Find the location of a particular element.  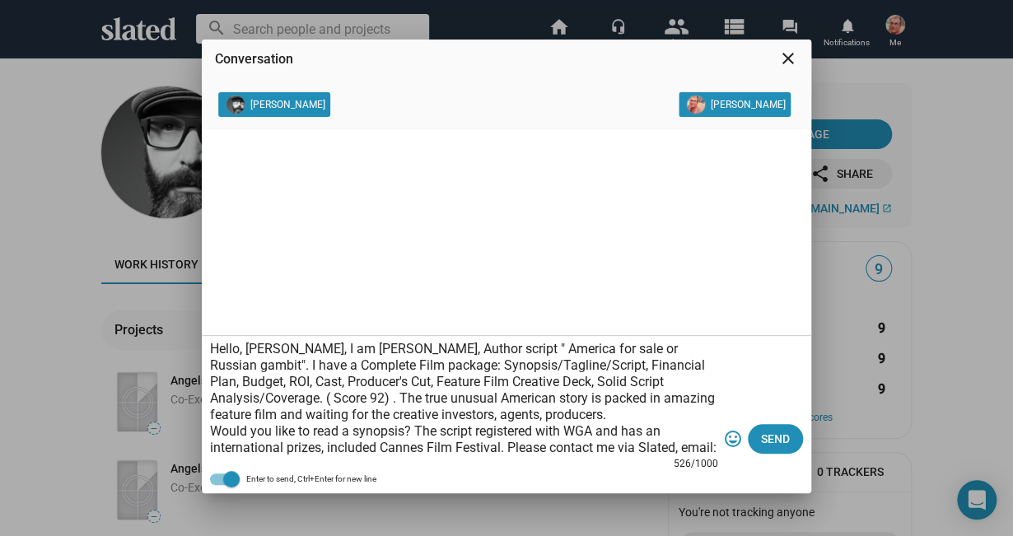

mat-icon: tag_faces is located at coordinates (733, 439).